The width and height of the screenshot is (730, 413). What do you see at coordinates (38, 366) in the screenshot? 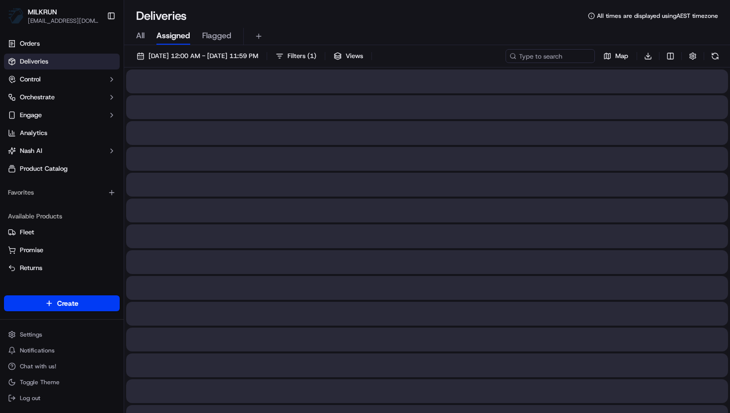
I see `span: Chat with us!` at bounding box center [38, 366].